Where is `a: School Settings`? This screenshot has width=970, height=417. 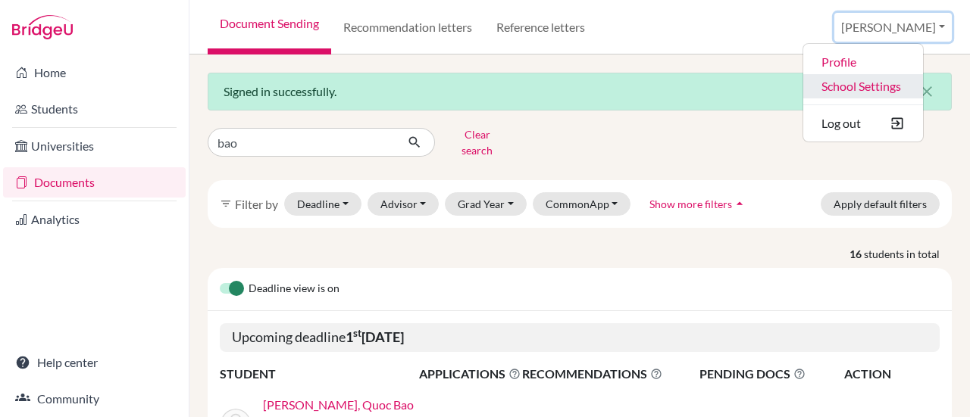
a: School Settings is located at coordinates (863, 86).